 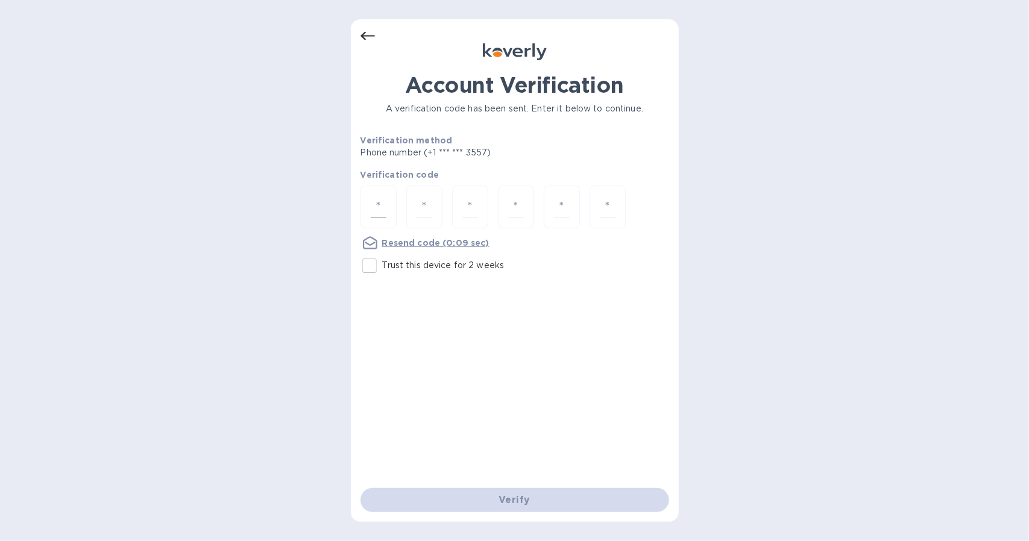 What do you see at coordinates (436, 243) in the screenshot?
I see `u: Resend code (0:09 sec)` at bounding box center [436, 243].